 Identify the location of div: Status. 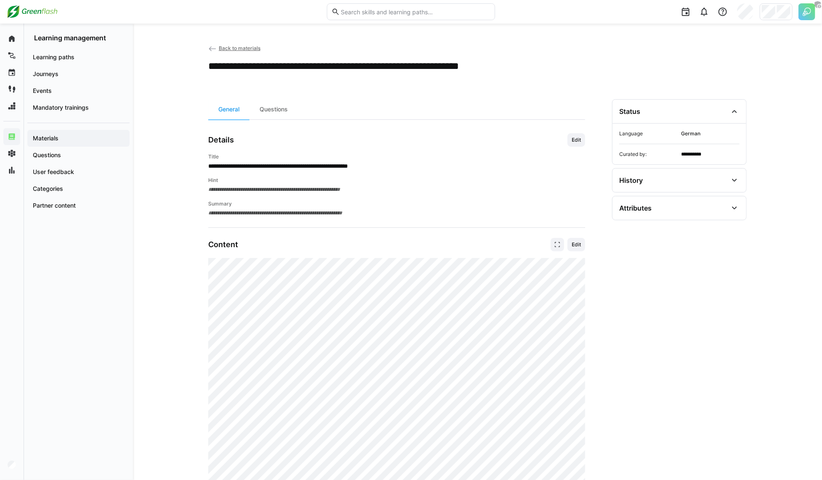
(630, 111).